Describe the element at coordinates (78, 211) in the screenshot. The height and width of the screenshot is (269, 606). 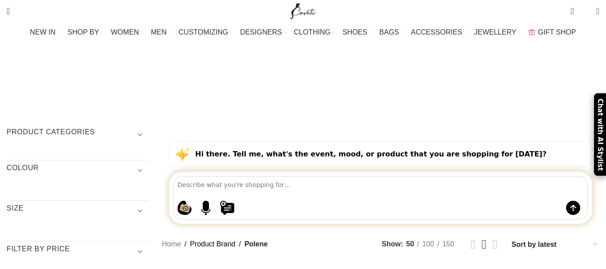
I see `h3: SIZE` at that location.